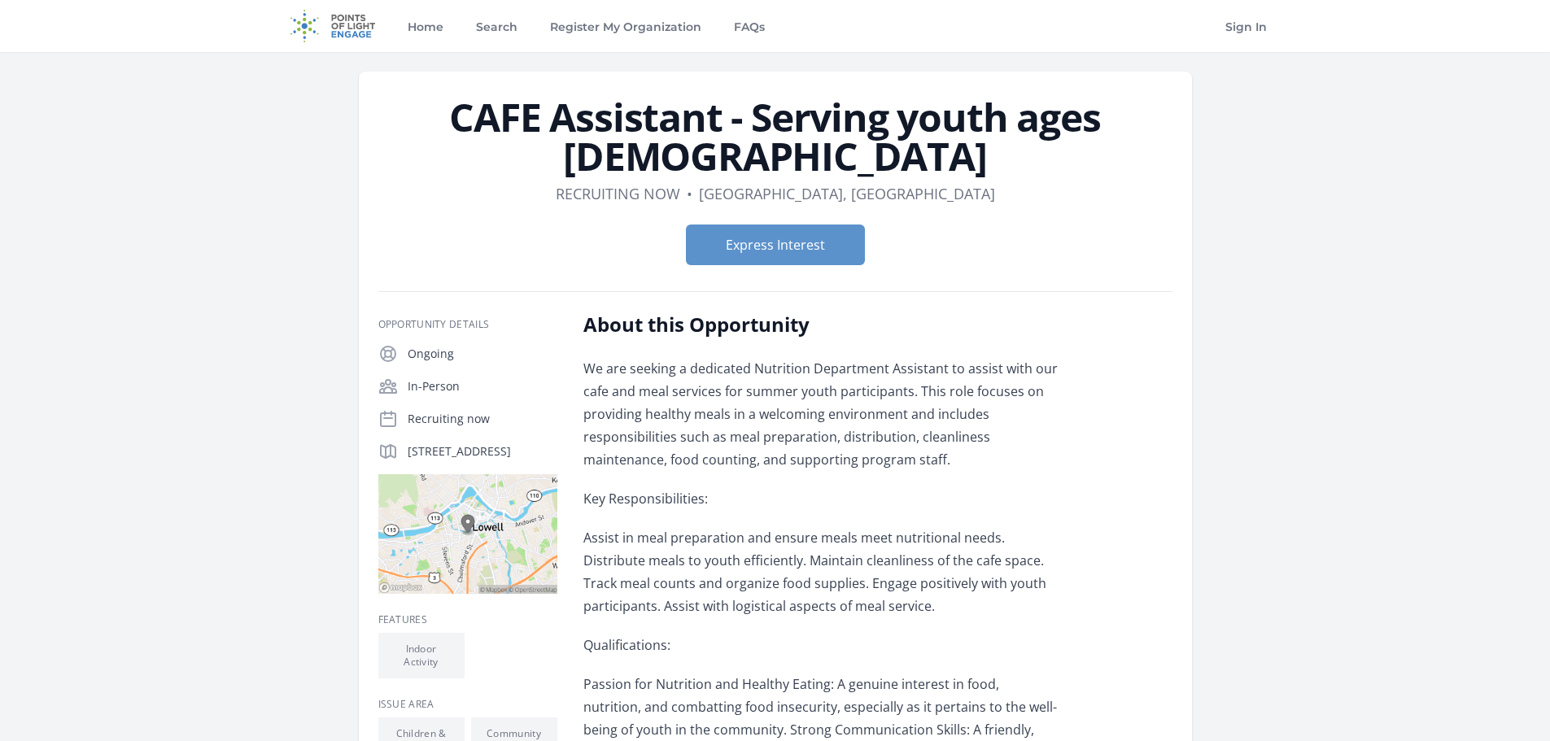 The width and height of the screenshot is (1550, 741). What do you see at coordinates (821, 645) in the screenshot?
I see `p: Qualifications:` at bounding box center [821, 645].